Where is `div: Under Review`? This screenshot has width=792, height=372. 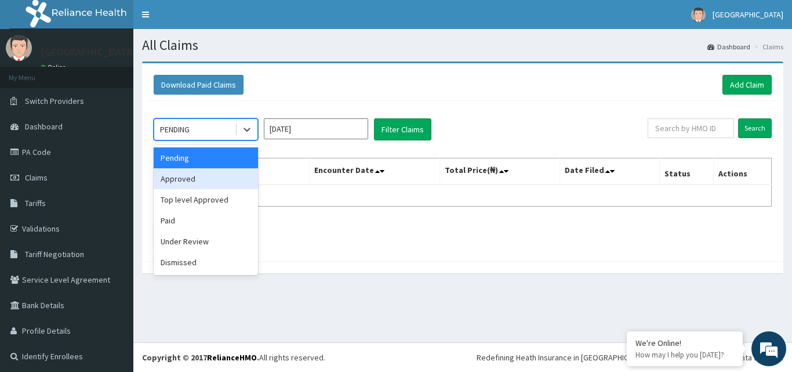
div: Under Review is located at coordinates (206, 241).